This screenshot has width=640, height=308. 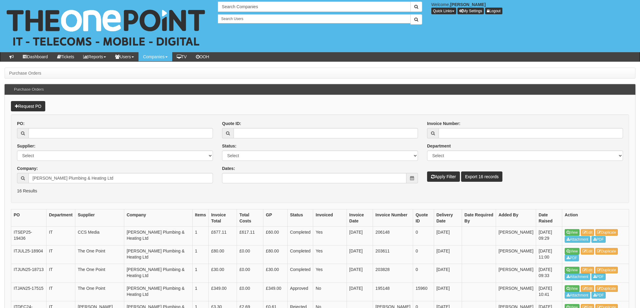 What do you see at coordinates (534, 8) in the screenshot?
I see `div: Welcome,` at bounding box center [534, 8].